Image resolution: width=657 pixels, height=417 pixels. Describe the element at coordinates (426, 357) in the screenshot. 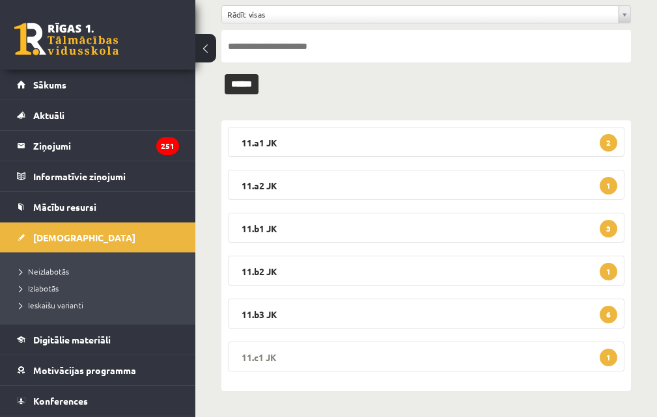

I see `legend: 11.c1 JK` at that location.